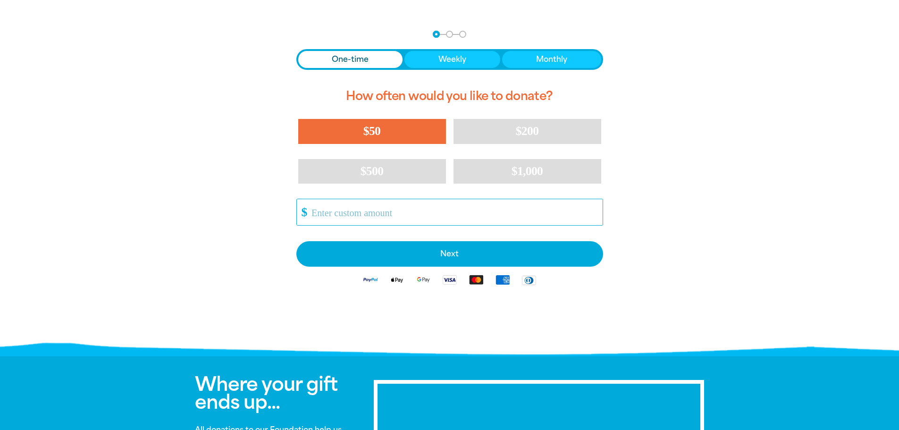 This screenshot has width=899, height=430. I want to click on span: Where your gift ends up..., so click(266, 393).